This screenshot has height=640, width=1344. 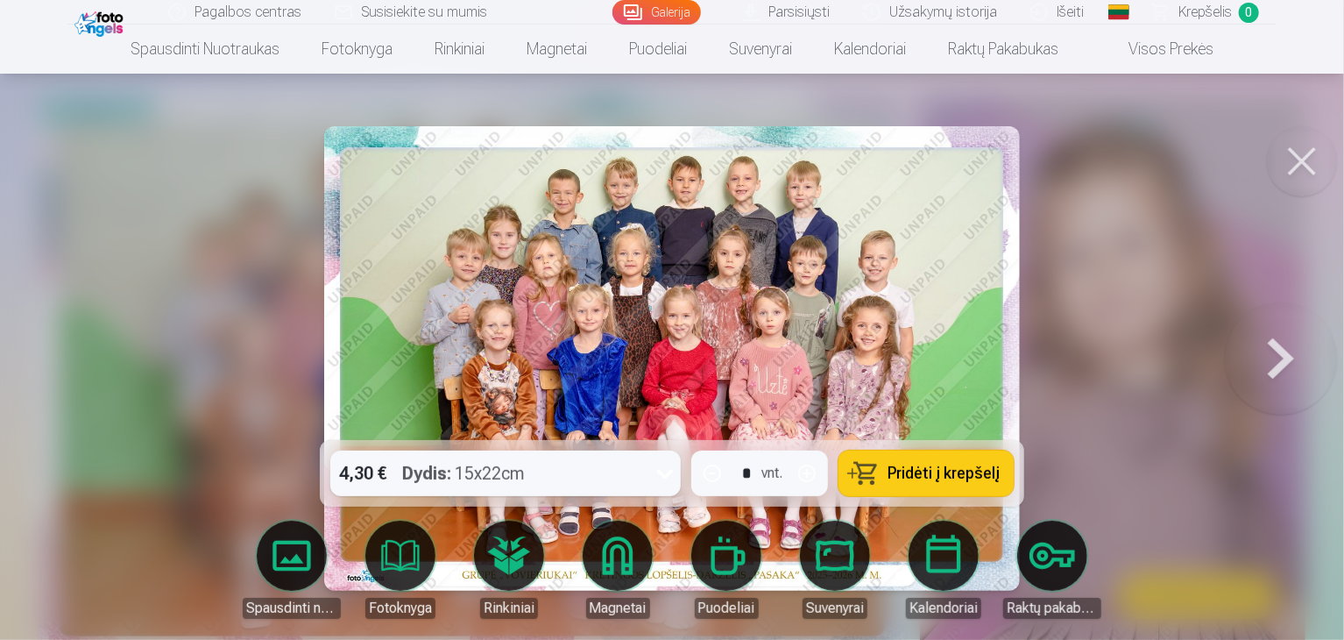 I want to click on img: /fa2, so click(x=101, y=22).